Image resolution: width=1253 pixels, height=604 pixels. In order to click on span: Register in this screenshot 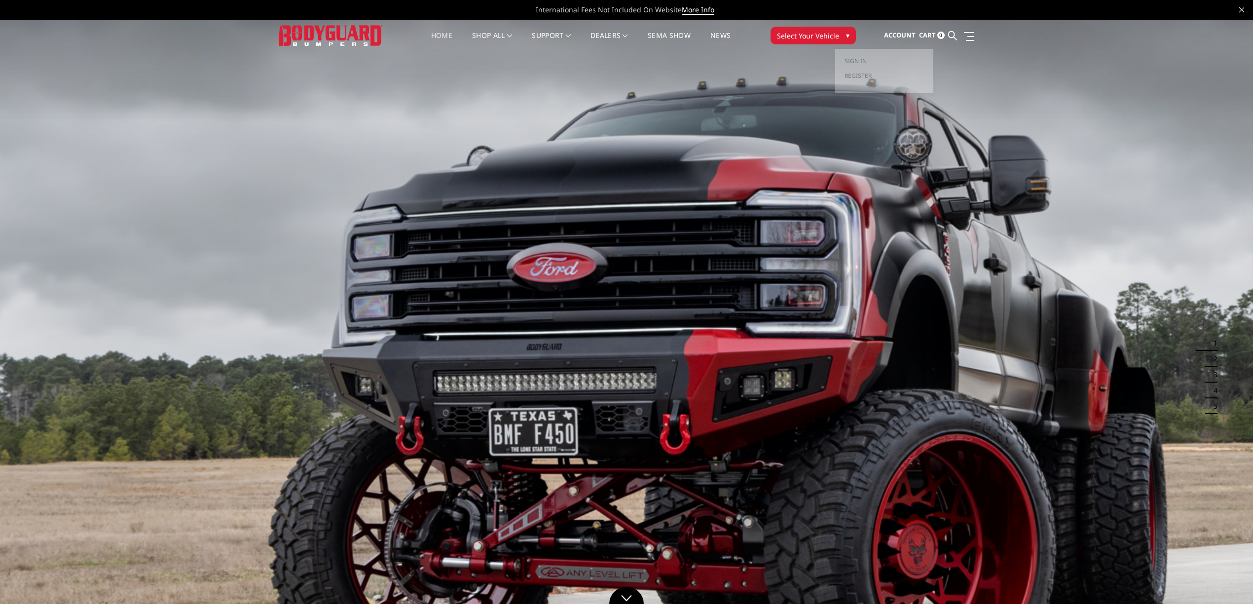, I will do `click(858, 75)`.